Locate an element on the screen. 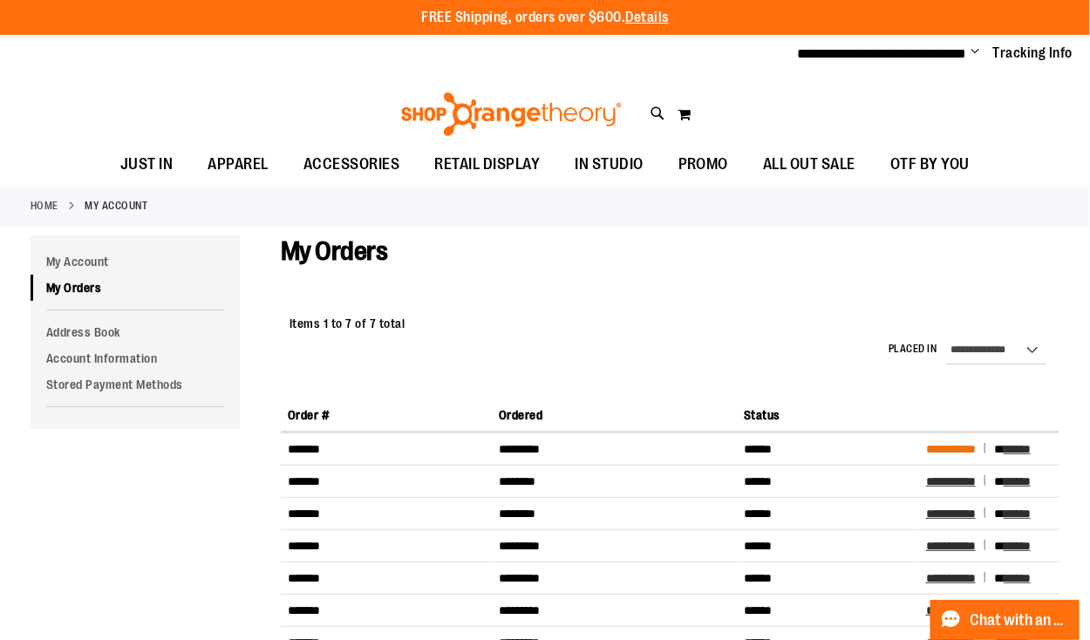 The image size is (1090, 640). span: ALL OUT SALE is located at coordinates (809, 164).